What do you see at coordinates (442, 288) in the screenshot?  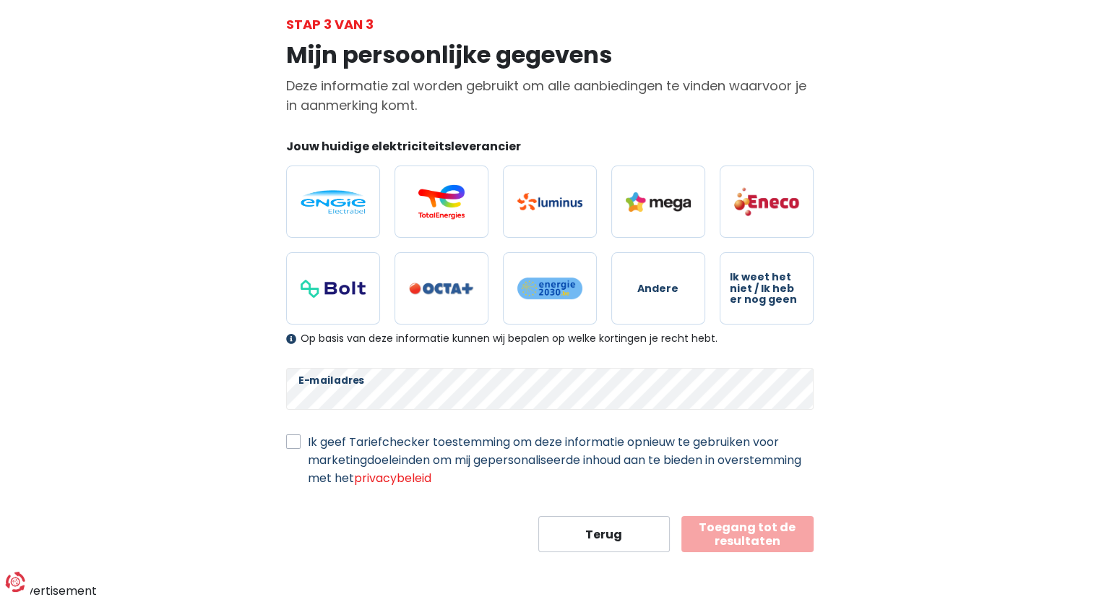 I see `img: Octa+` at bounding box center [442, 288].